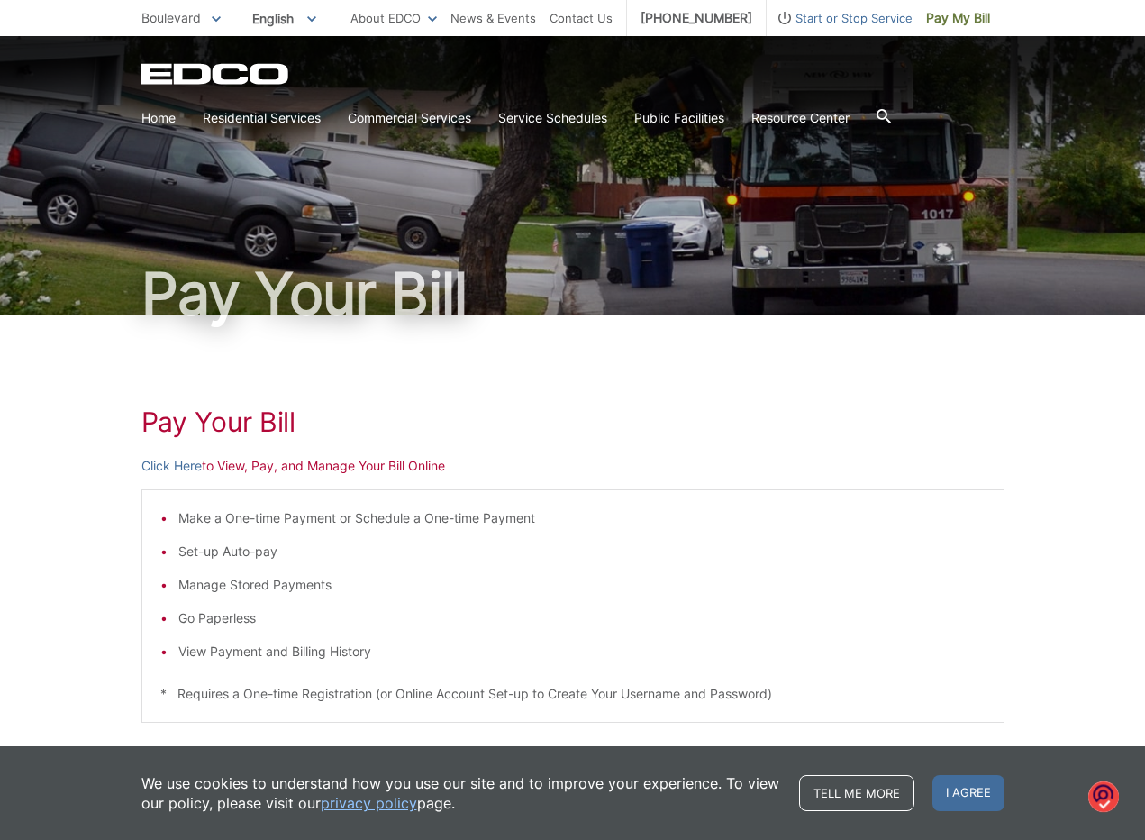  What do you see at coordinates (582, 518) in the screenshot?
I see `li: Make a One-time Payment or Schedule a One-time Payment` at bounding box center [582, 518].